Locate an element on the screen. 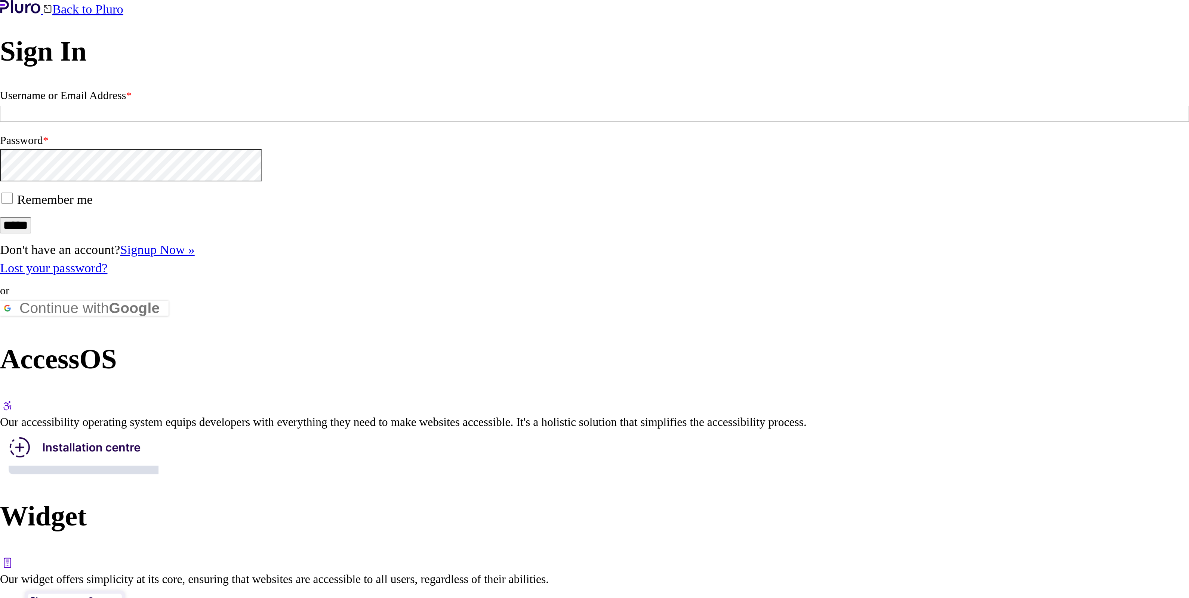 The height and width of the screenshot is (598, 1189). input: Remember me is located at coordinates (7, 198).